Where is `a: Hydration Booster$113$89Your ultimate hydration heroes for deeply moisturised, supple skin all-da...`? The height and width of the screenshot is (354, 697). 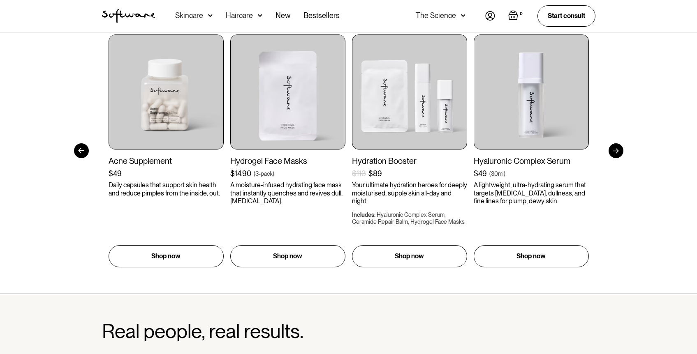 a: Hydration Booster$113$89Your ultimate hydration heroes for deeply moisturised, supple skin all-da... is located at coordinates (410, 151).